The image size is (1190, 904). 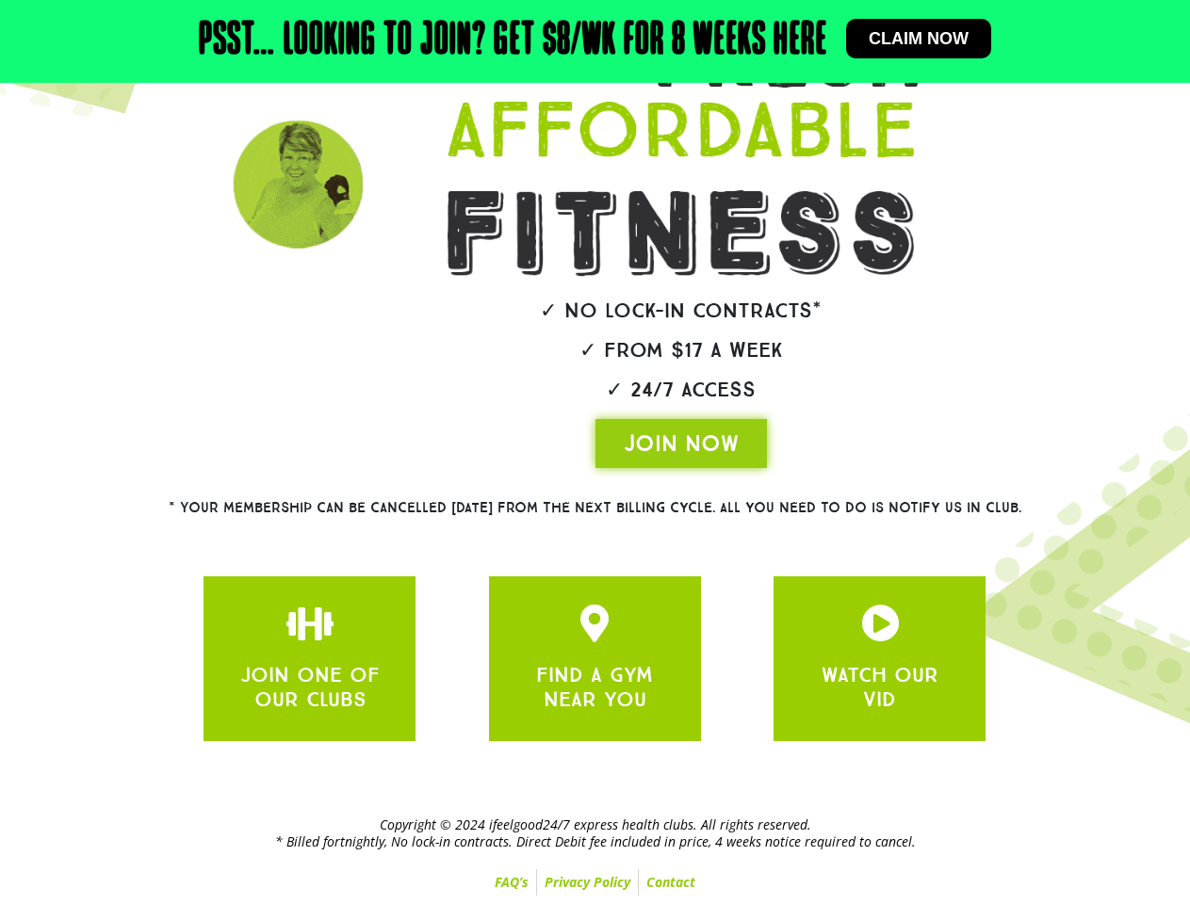 What do you see at coordinates (918, 39) in the screenshot?
I see `span: Claim now` at bounding box center [918, 39].